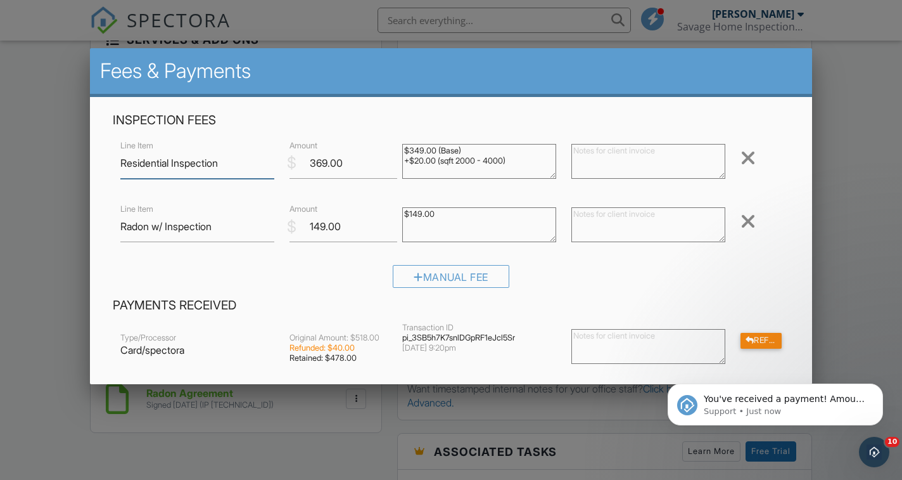 Image resolution: width=902 pixels, height=480 pixels. What do you see at coordinates (338, 358) in the screenshot?
I see `div: Retained: $478.00` at bounding box center [338, 358].